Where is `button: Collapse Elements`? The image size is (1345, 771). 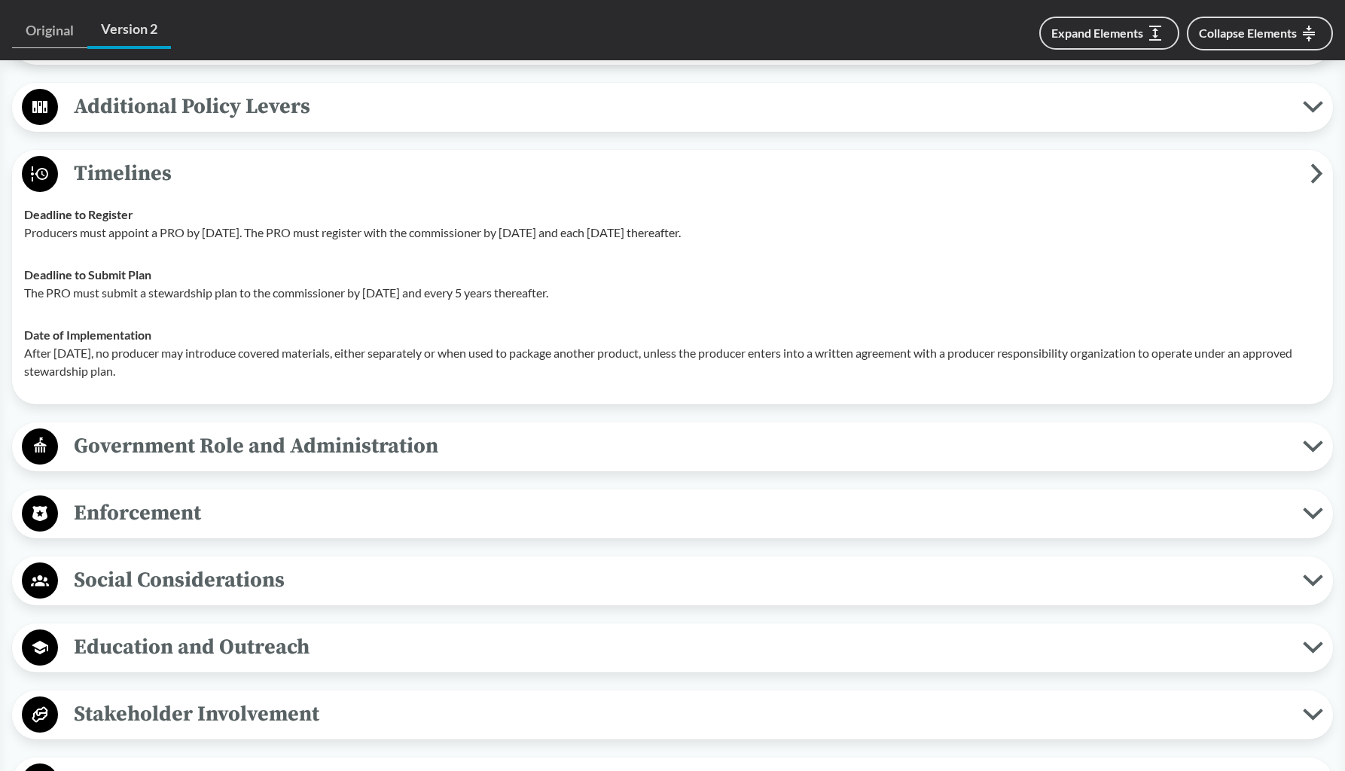
button: Collapse Elements is located at coordinates (1260, 33).